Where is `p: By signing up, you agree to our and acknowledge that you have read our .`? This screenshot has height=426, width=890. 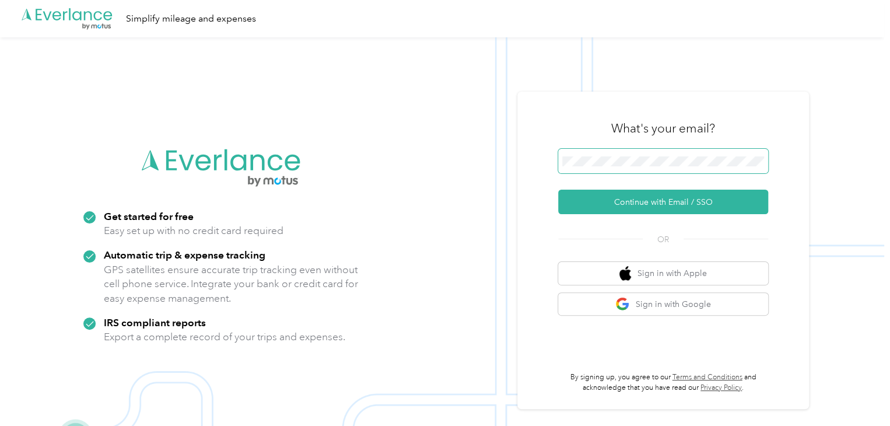 p: By signing up, you agree to our and acknowledge that you have read our . is located at coordinates (663, 382).